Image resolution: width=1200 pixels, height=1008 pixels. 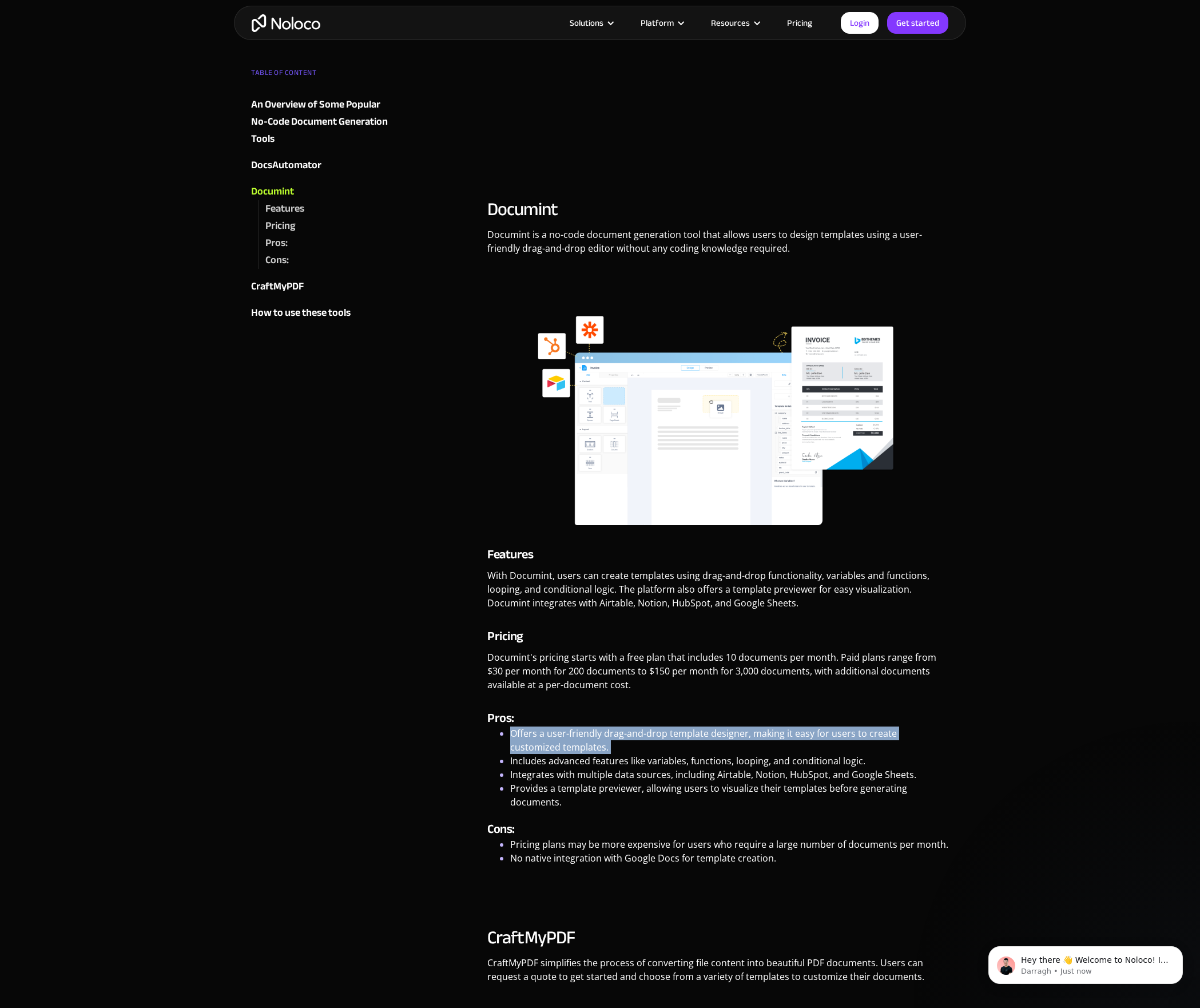 I want to click on div: Documint, so click(x=273, y=191).